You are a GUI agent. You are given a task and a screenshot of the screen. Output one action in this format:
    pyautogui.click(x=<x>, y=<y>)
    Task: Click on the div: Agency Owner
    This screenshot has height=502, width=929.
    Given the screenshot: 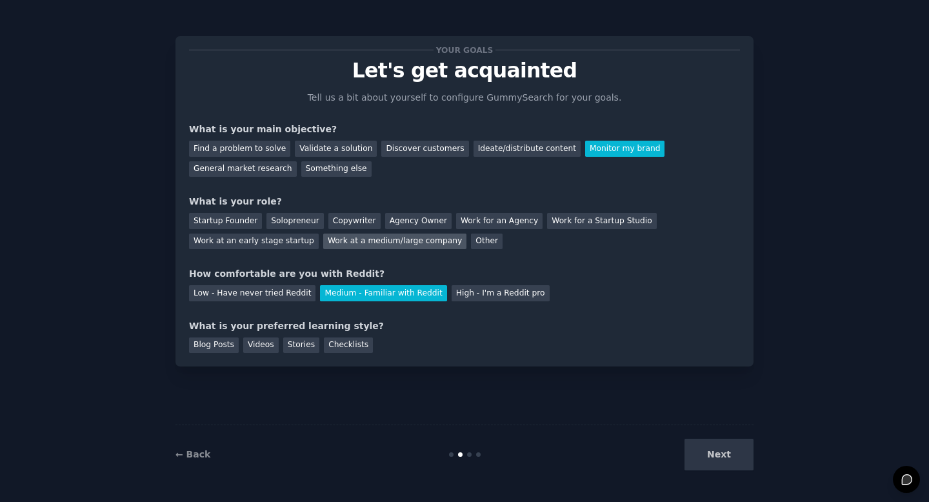 What is the action you would take?
    pyautogui.click(x=418, y=221)
    